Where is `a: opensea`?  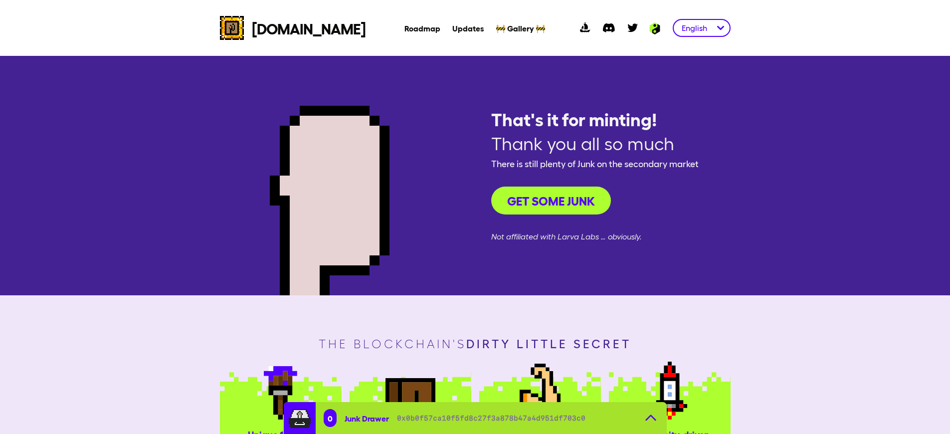 a: opensea is located at coordinates (585, 28).